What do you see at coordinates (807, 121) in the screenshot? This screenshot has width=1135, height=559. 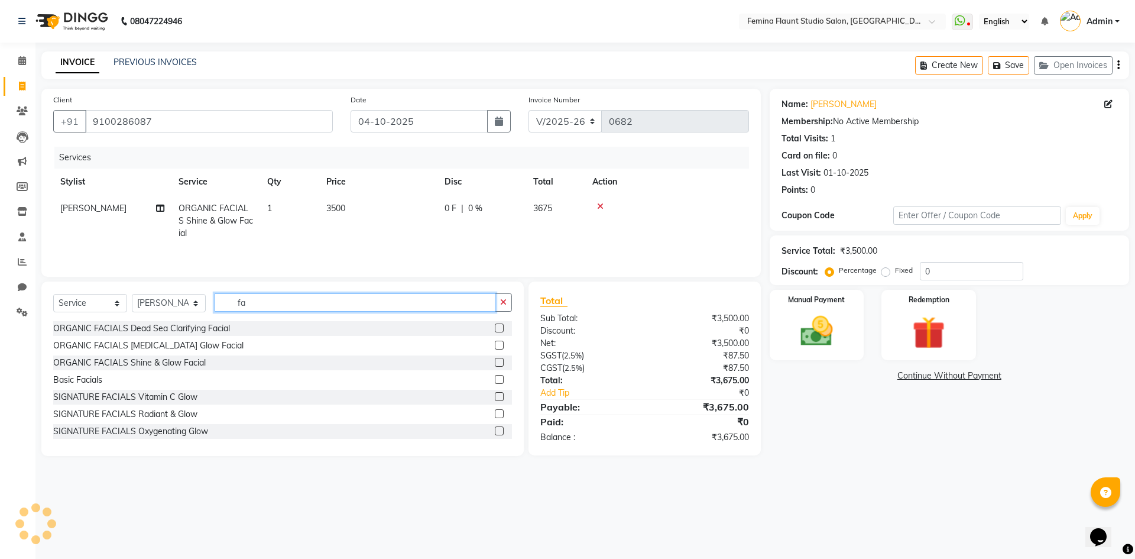 I see `div: Membership:` at bounding box center [807, 121].